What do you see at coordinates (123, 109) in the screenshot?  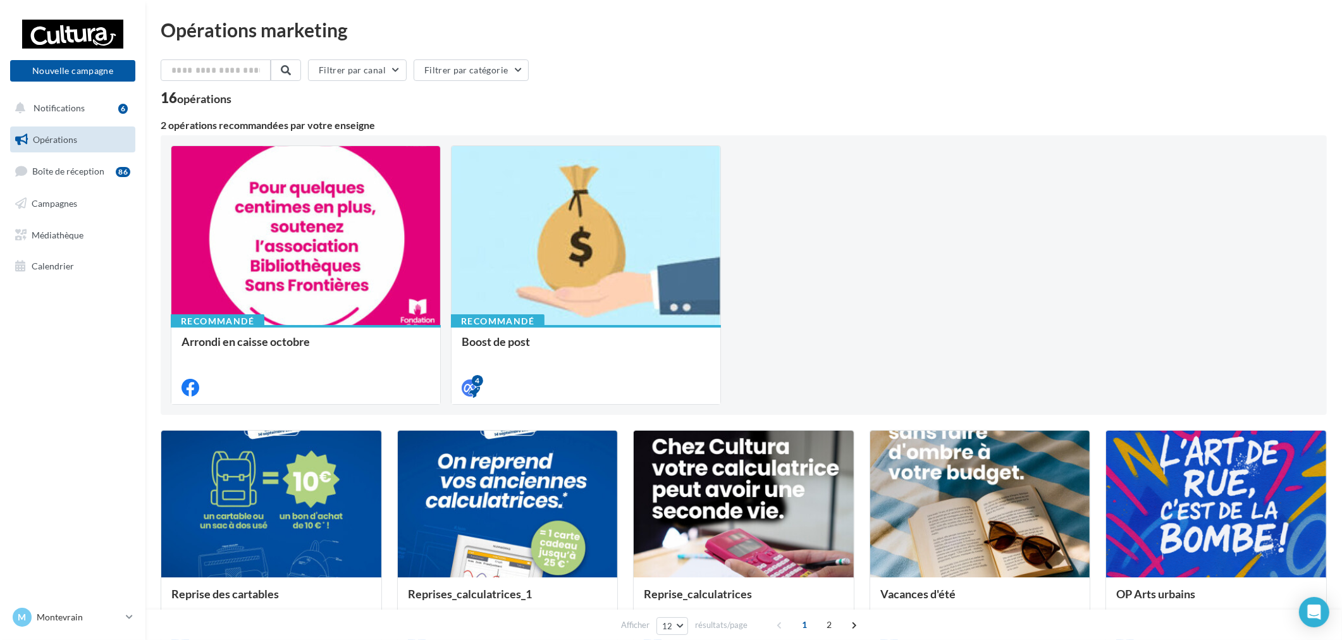 I see `div: 6` at bounding box center [123, 109].